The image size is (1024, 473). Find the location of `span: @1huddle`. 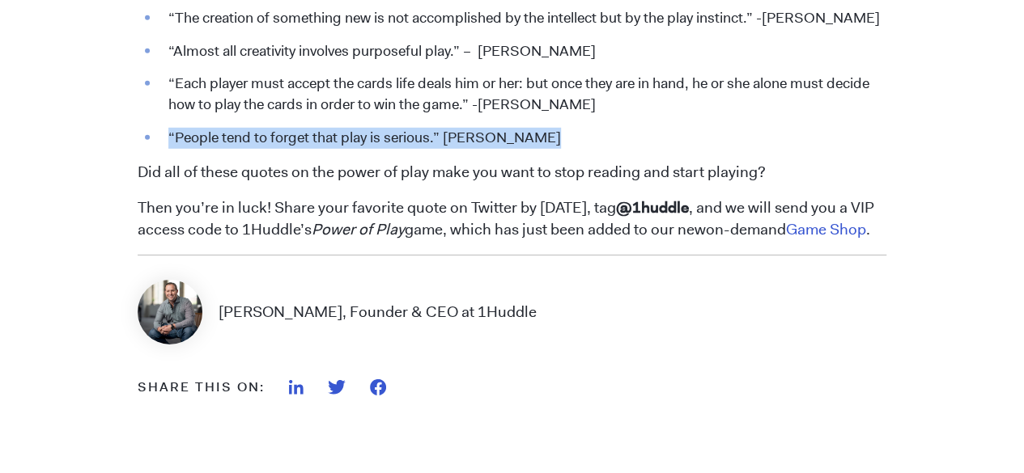

span: @1huddle is located at coordinates (652, 207).